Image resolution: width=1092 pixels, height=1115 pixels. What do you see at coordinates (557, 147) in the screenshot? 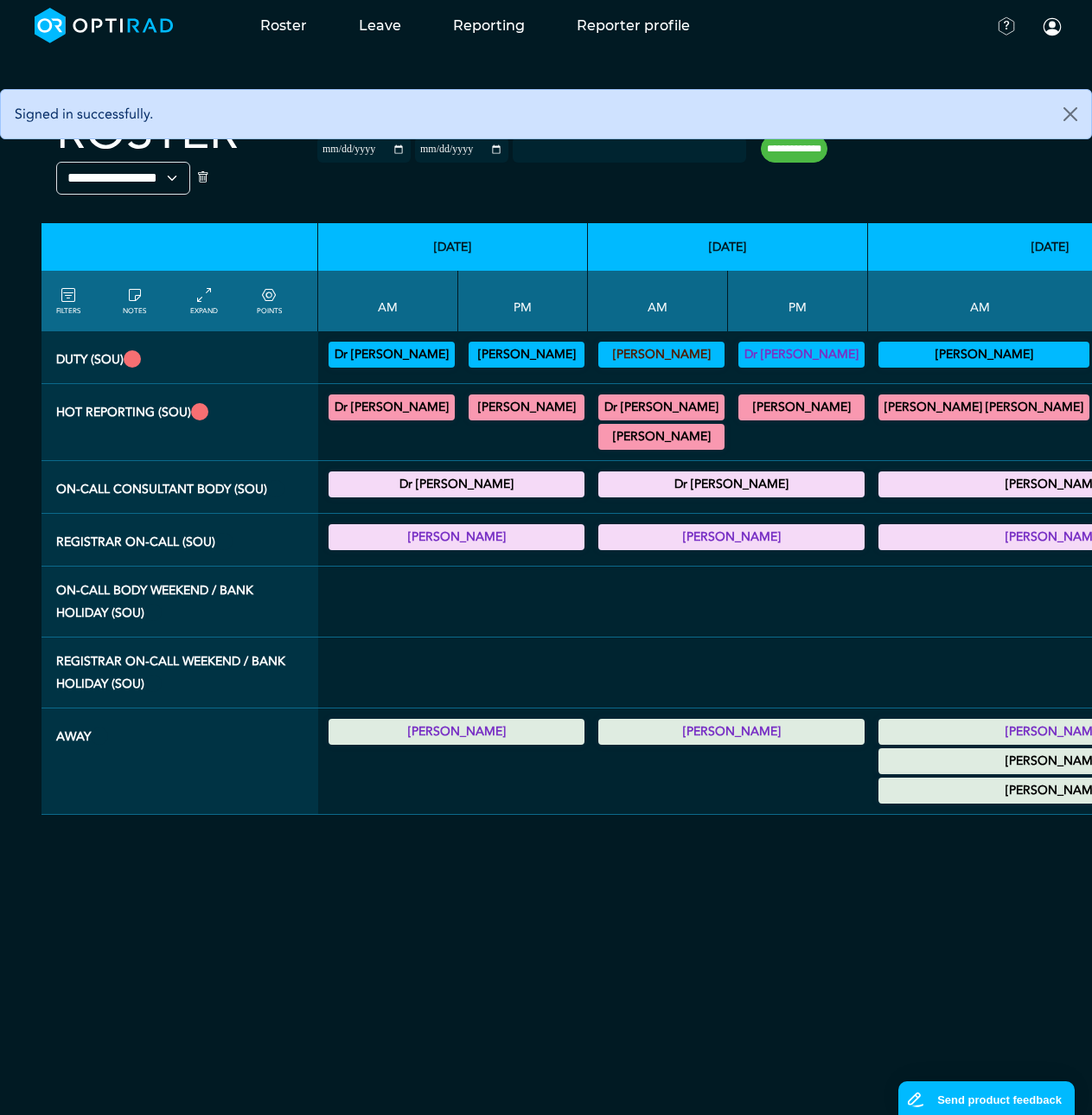
I see `input: null` at bounding box center [557, 147].